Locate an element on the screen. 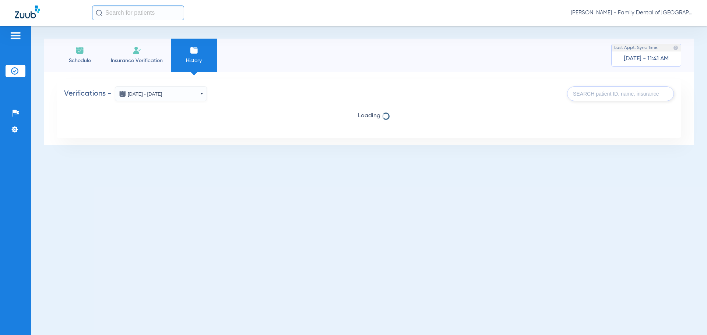 Image resolution: width=707 pixels, height=335 pixels. span: History is located at coordinates (194, 61).